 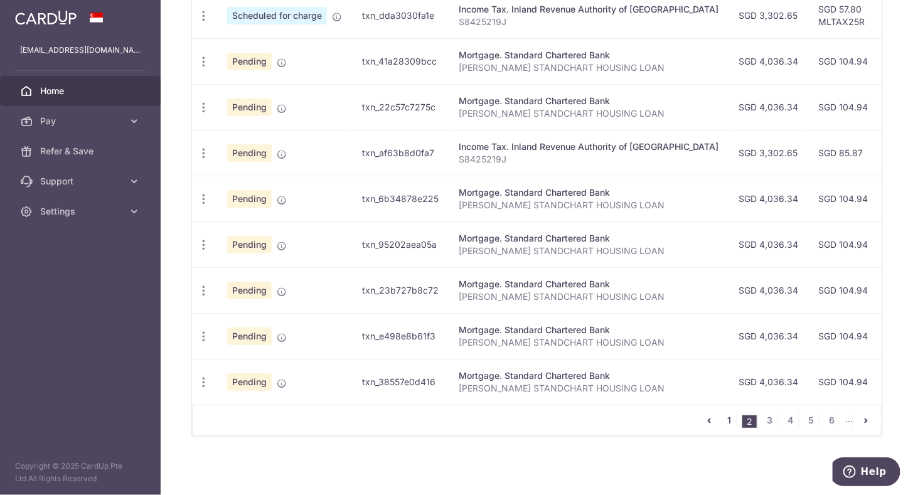 What do you see at coordinates (400, 107) in the screenshot?
I see `td: txn_22c57c7275c` at bounding box center [400, 107].